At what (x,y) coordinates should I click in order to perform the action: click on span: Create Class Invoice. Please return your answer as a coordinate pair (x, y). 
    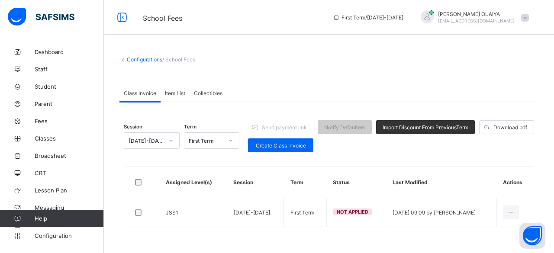
    Looking at the image, I should click on (280, 145).